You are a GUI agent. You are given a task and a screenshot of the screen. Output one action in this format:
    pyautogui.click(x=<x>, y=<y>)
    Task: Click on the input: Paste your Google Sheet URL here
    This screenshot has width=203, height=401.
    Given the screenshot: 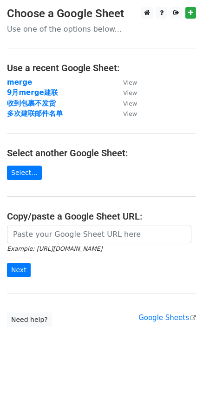 What is the action you would take?
    pyautogui.click(x=99, y=235)
    